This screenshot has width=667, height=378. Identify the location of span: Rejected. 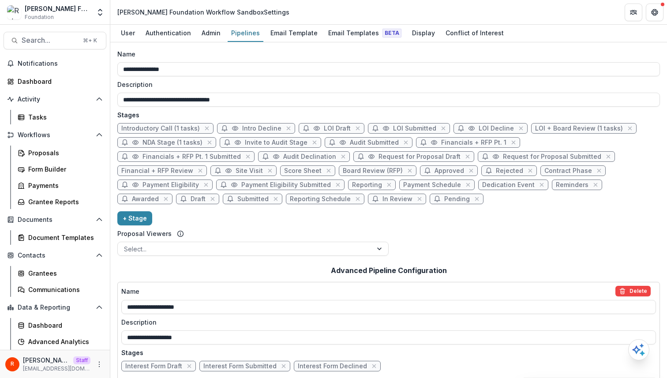
(510, 171).